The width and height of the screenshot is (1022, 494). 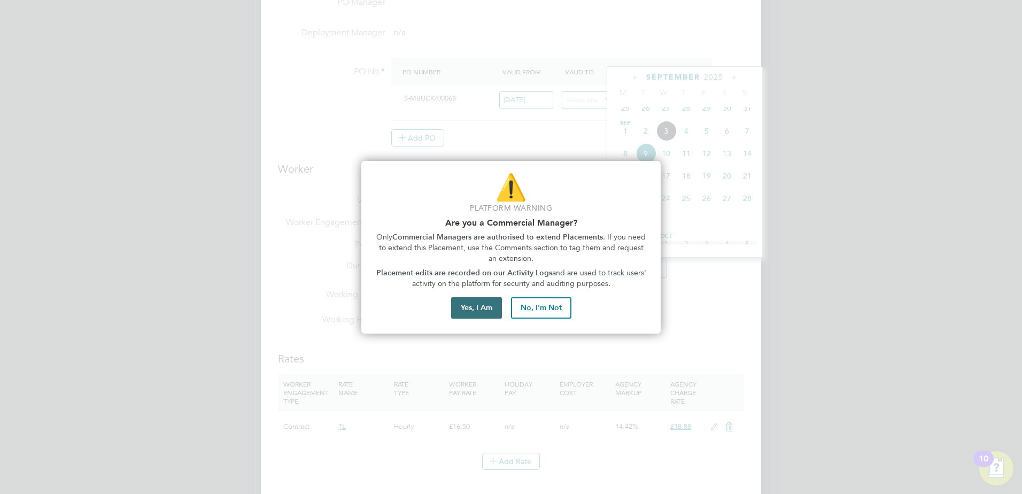 I want to click on h2: Are you a Commercial Manager?, so click(x=511, y=222).